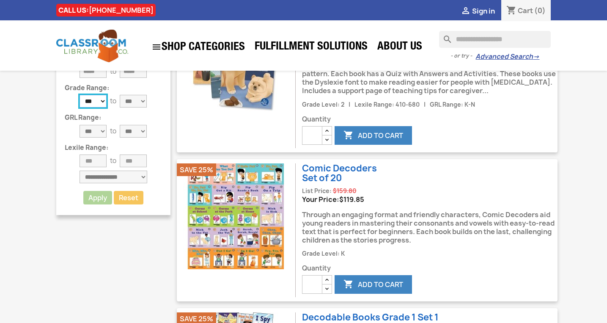 This screenshot has width=607, height=323. I want to click on div: Through an engaging format and friendly characters, Comic Decoders aid young readers in mastering..., so click(429, 226).